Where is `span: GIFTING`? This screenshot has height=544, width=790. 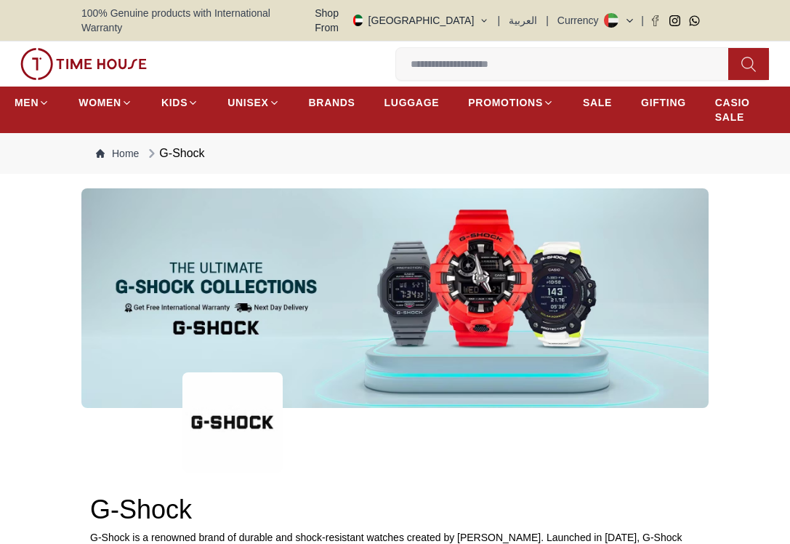
span: GIFTING is located at coordinates (663, 102).